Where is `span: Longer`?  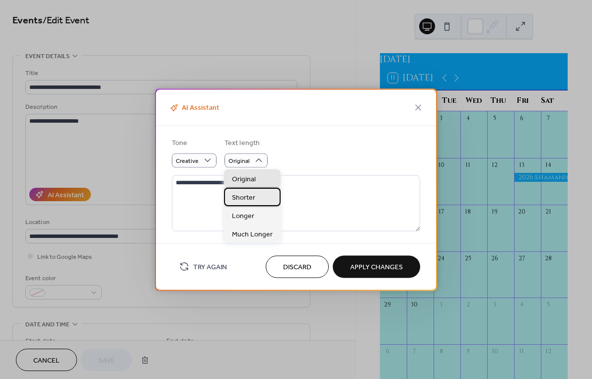
span: Longer is located at coordinates (243, 216).